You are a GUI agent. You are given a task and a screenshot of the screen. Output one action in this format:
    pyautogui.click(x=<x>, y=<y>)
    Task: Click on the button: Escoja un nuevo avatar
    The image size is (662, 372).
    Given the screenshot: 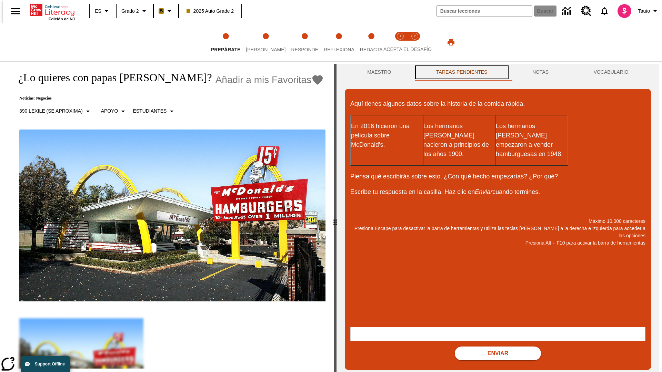 What is the action you would take?
    pyautogui.click(x=624, y=11)
    